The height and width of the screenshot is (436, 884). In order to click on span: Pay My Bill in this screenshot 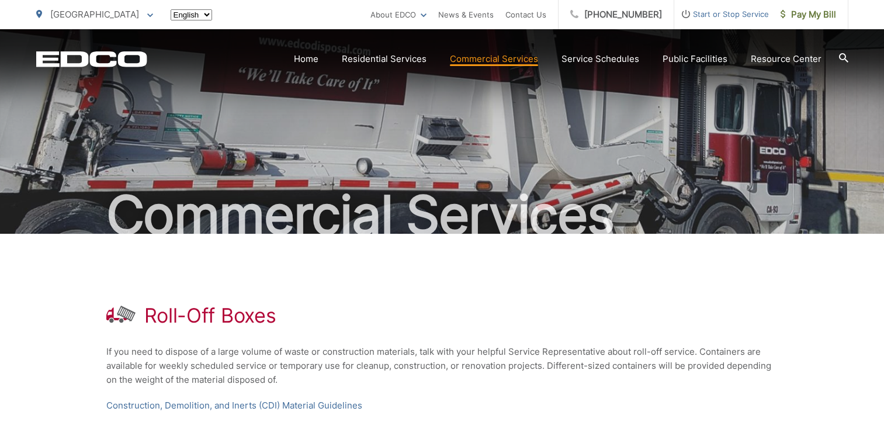, I will do `click(808, 15)`.